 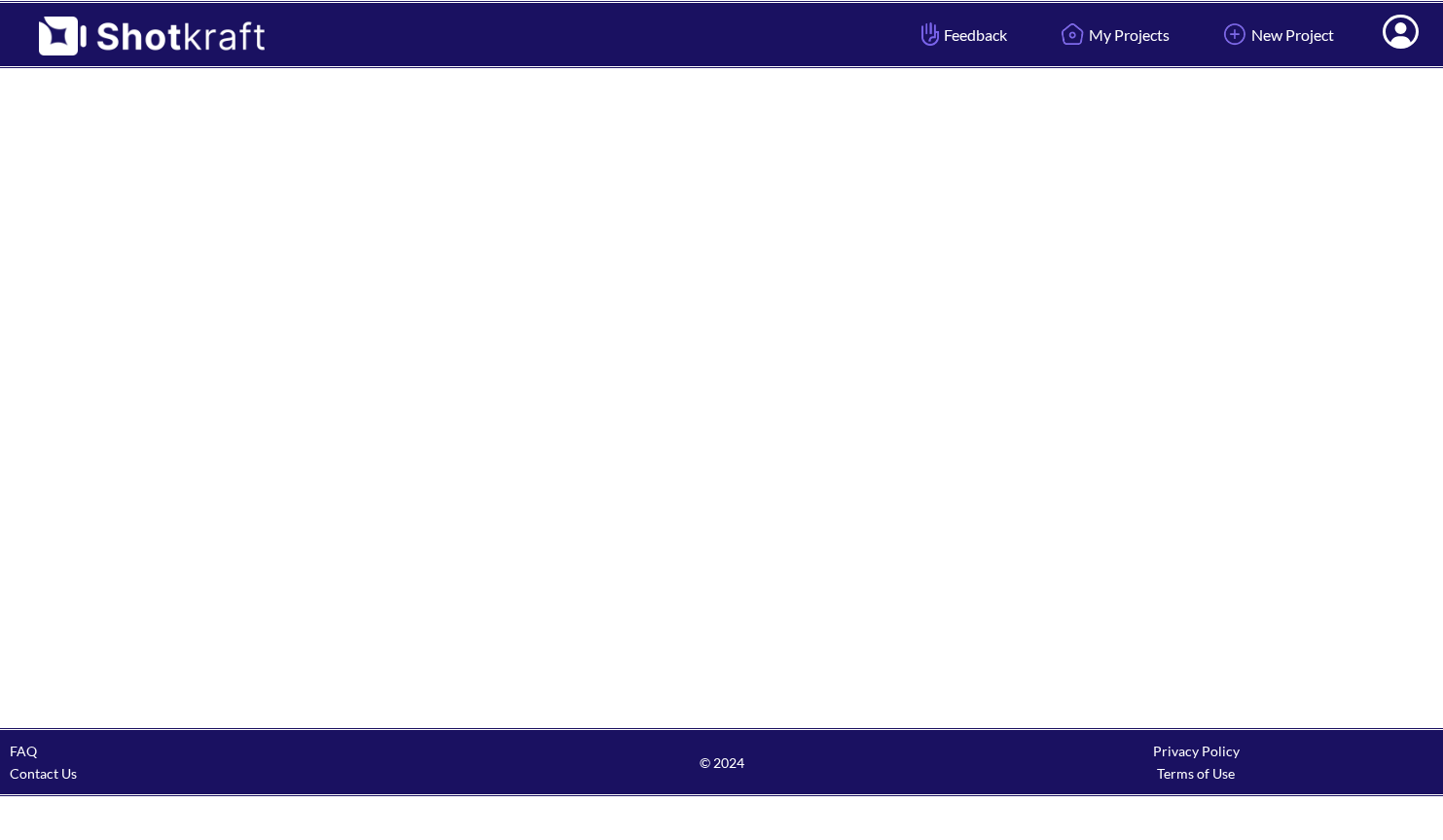 What do you see at coordinates (1196, 772) in the screenshot?
I see `div: Terms of Use` at bounding box center [1196, 772].